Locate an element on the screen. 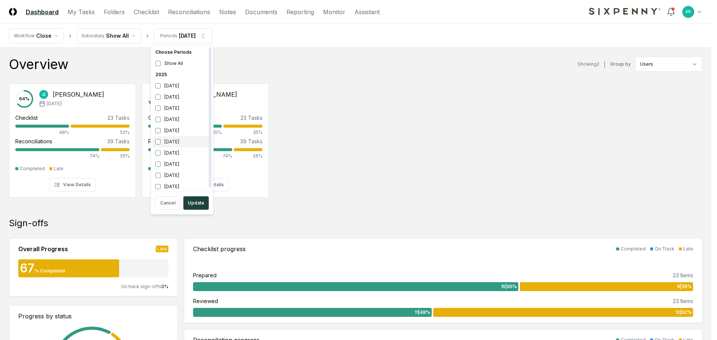  div: Choose Periods is located at coordinates (182, 52).